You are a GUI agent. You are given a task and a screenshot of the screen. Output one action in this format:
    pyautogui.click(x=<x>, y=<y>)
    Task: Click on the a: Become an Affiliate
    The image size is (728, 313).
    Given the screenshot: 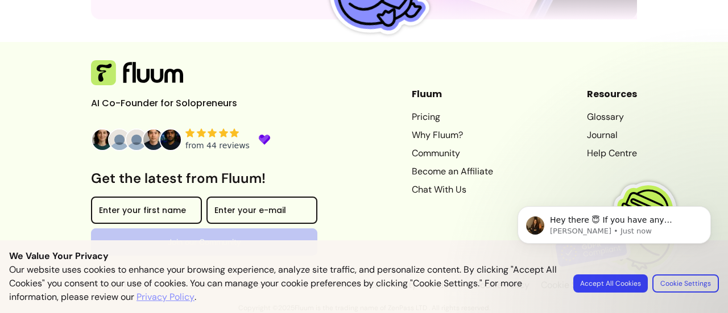 What is the action you would take?
    pyautogui.click(x=452, y=172)
    